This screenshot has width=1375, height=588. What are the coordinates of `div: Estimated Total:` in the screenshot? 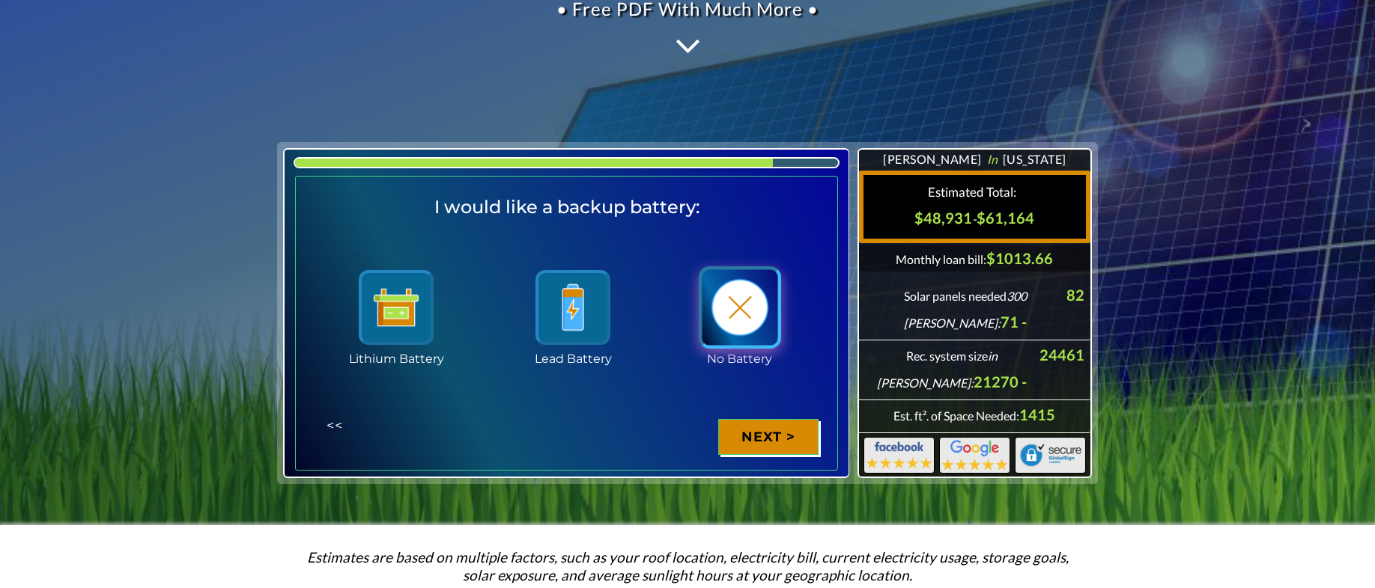 It's located at (974, 192).